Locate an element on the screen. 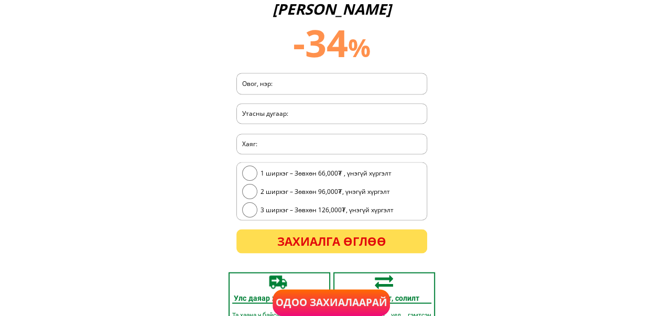 This screenshot has width=663, height=316. span: 1 ширхэг – Зөвхөн 66,000₮ , үнэгүй хүргэлт is located at coordinates (327, 173).